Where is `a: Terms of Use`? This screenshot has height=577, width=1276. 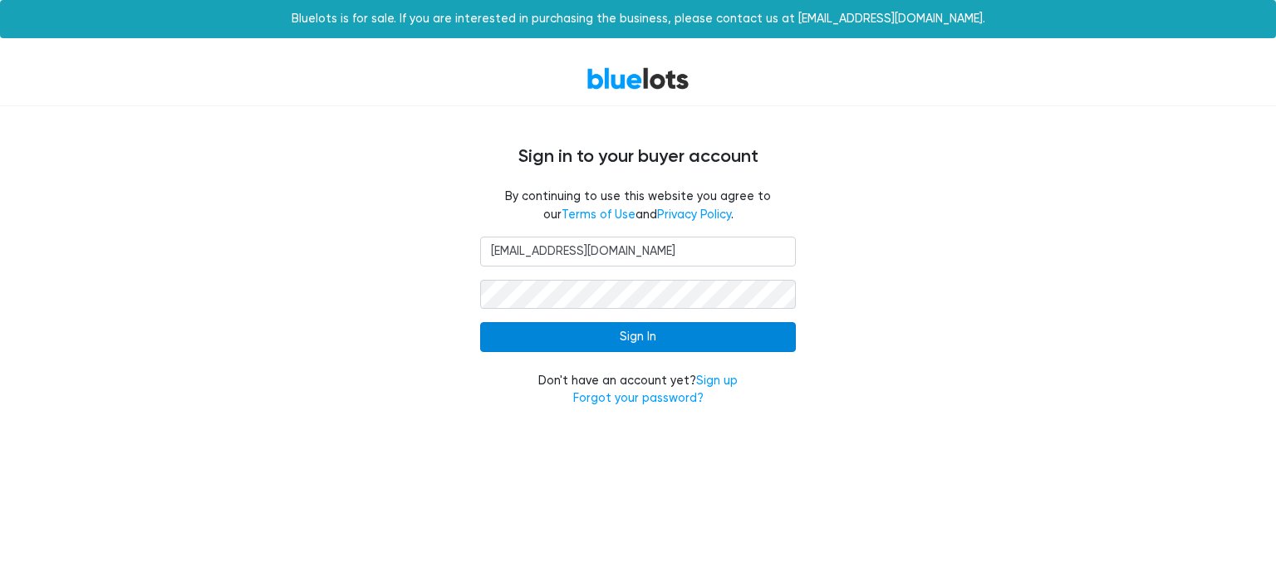
a: Terms of Use is located at coordinates (598, 214).